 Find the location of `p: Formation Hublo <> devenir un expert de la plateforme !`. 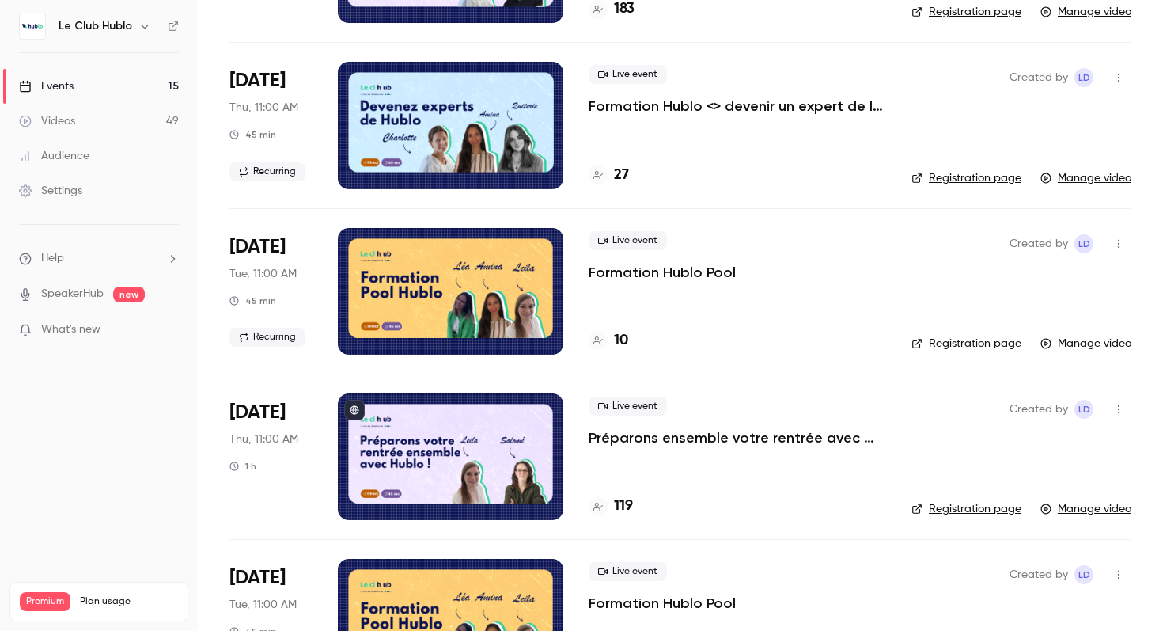

p: Formation Hublo <> devenir un expert de la plateforme ! is located at coordinates (738, 106).